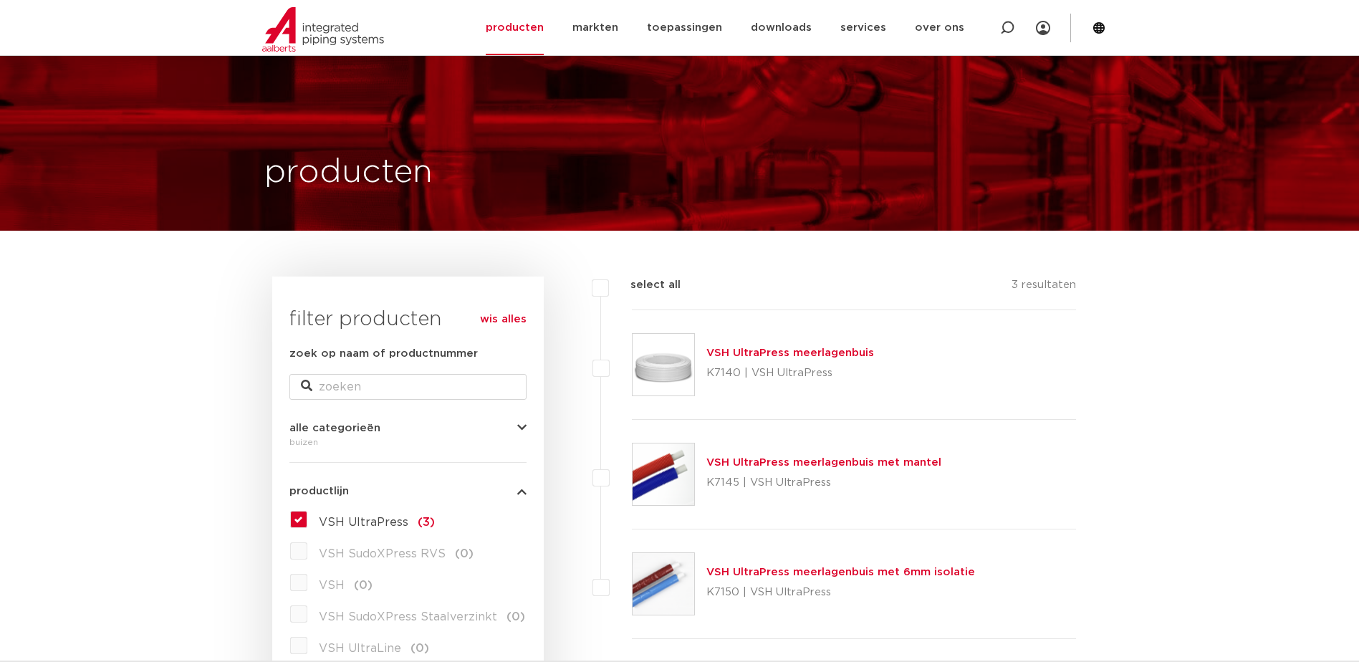 This screenshot has width=1359, height=662. Describe the element at coordinates (426, 522) in the screenshot. I see `span: (3)` at that location.